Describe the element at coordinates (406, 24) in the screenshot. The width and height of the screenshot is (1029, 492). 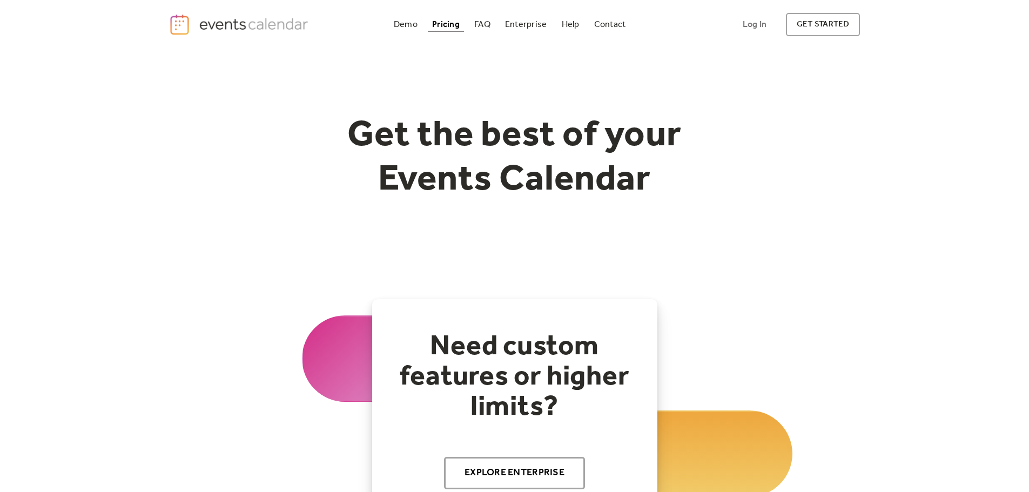
I see `div: Demo` at that location.